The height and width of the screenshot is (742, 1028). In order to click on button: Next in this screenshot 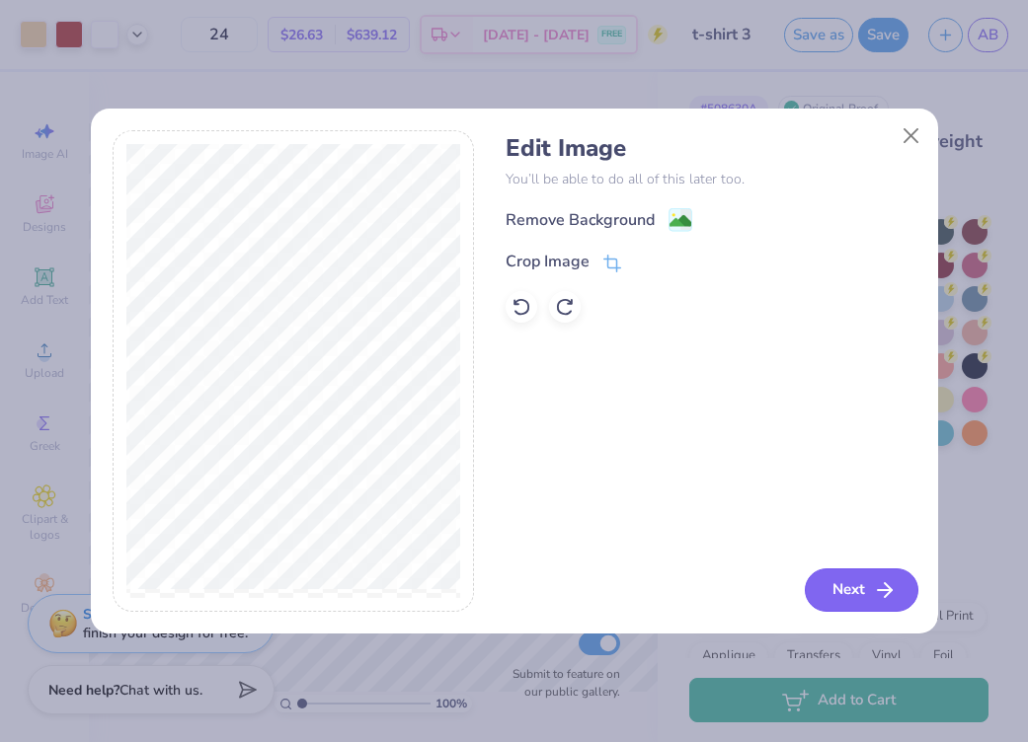, I will do `click(861, 590)`.